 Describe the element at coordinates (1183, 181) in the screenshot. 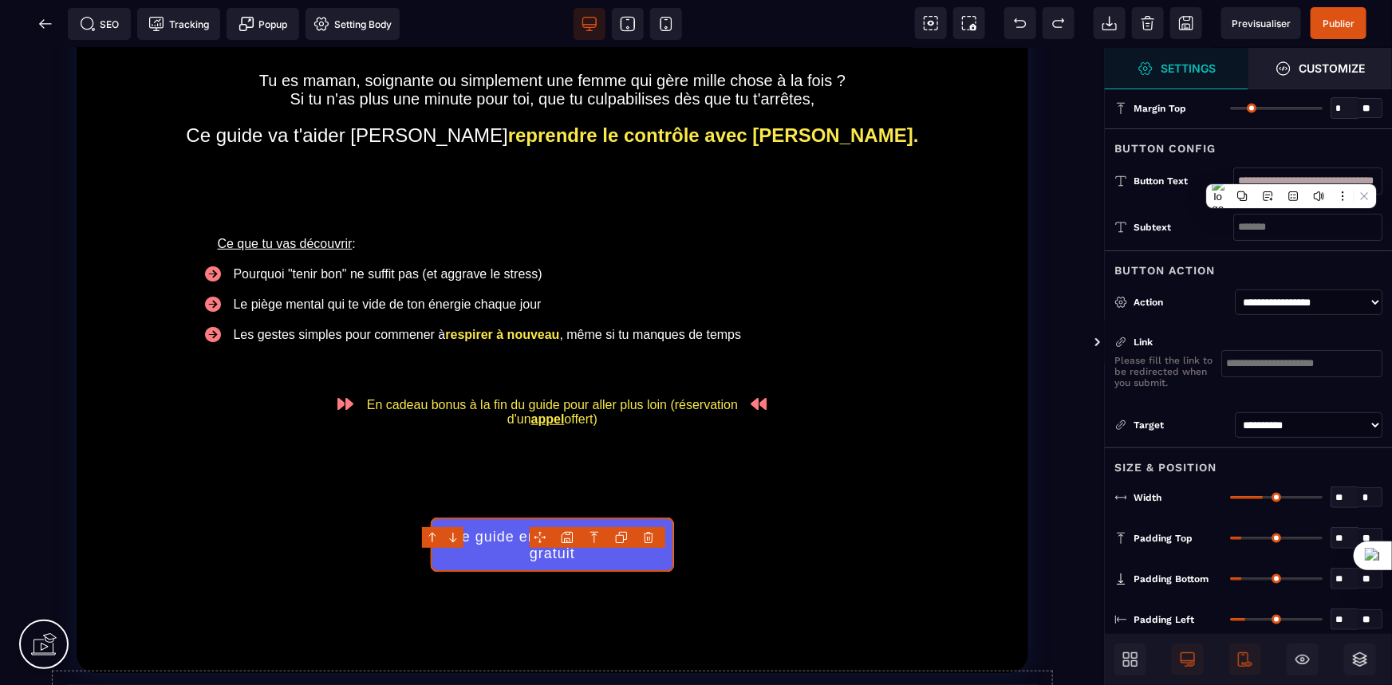

I see `div: Button Text` at that location.